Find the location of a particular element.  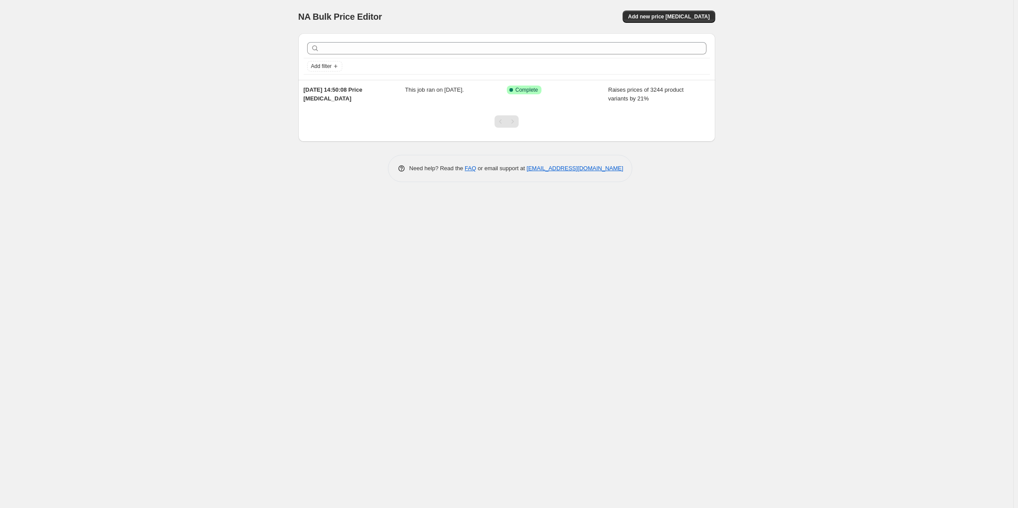

span: Need help? Read the is located at coordinates (437, 168).